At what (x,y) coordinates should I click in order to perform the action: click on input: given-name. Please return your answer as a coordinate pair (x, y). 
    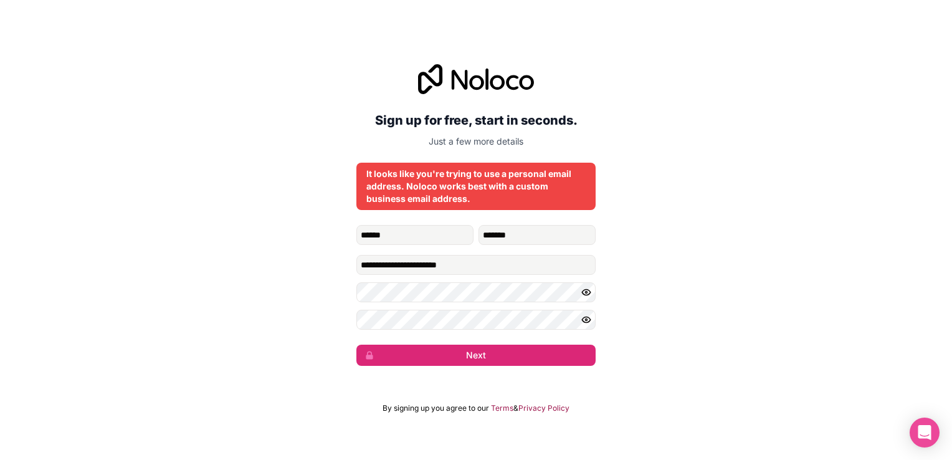
    Looking at the image, I should click on (415, 235).